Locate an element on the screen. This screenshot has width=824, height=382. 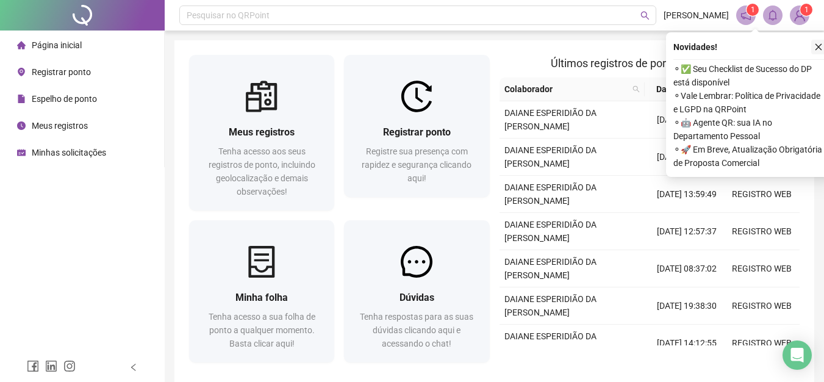
span: Dúvidas is located at coordinates (417, 297).